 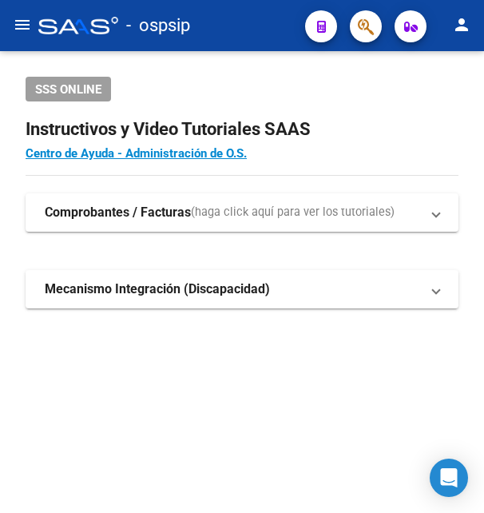 I want to click on div: Open Intercom Messenger, so click(x=449, y=478).